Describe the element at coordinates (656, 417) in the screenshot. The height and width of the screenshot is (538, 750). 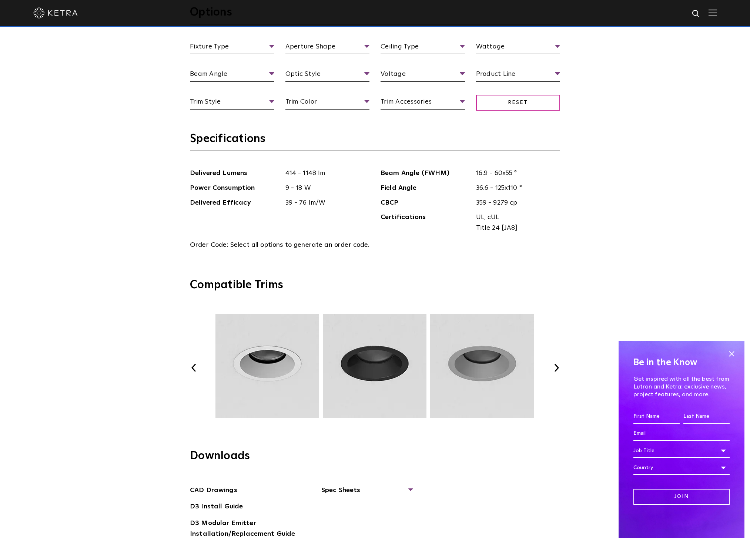
I see `input: First Name` at that location.